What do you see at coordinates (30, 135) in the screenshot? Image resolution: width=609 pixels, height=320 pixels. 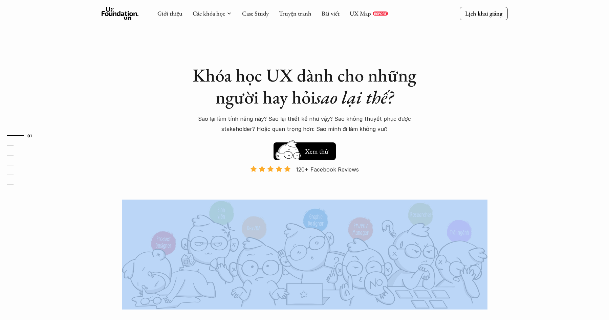 I see `strong: 01` at bounding box center [30, 135].